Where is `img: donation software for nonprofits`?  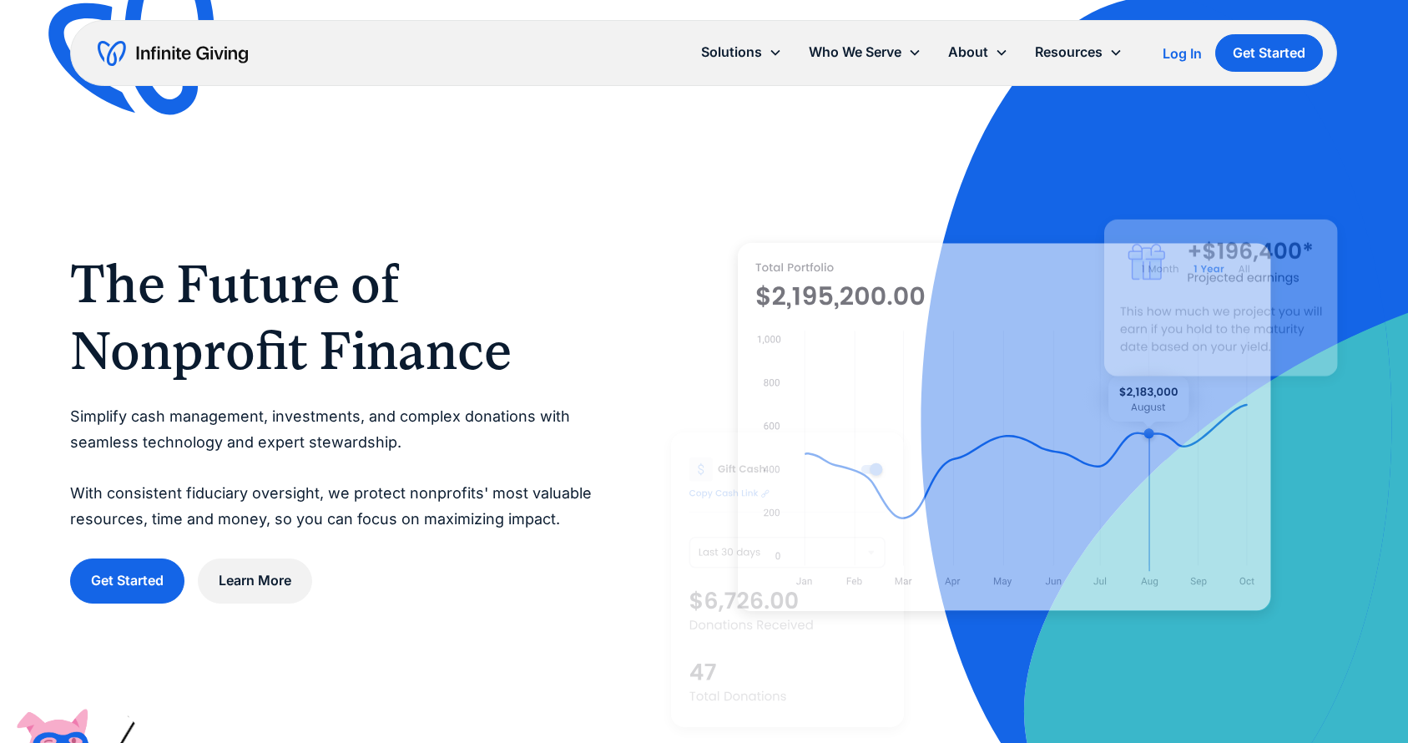
img: donation software for nonprofits is located at coordinates (788, 579).